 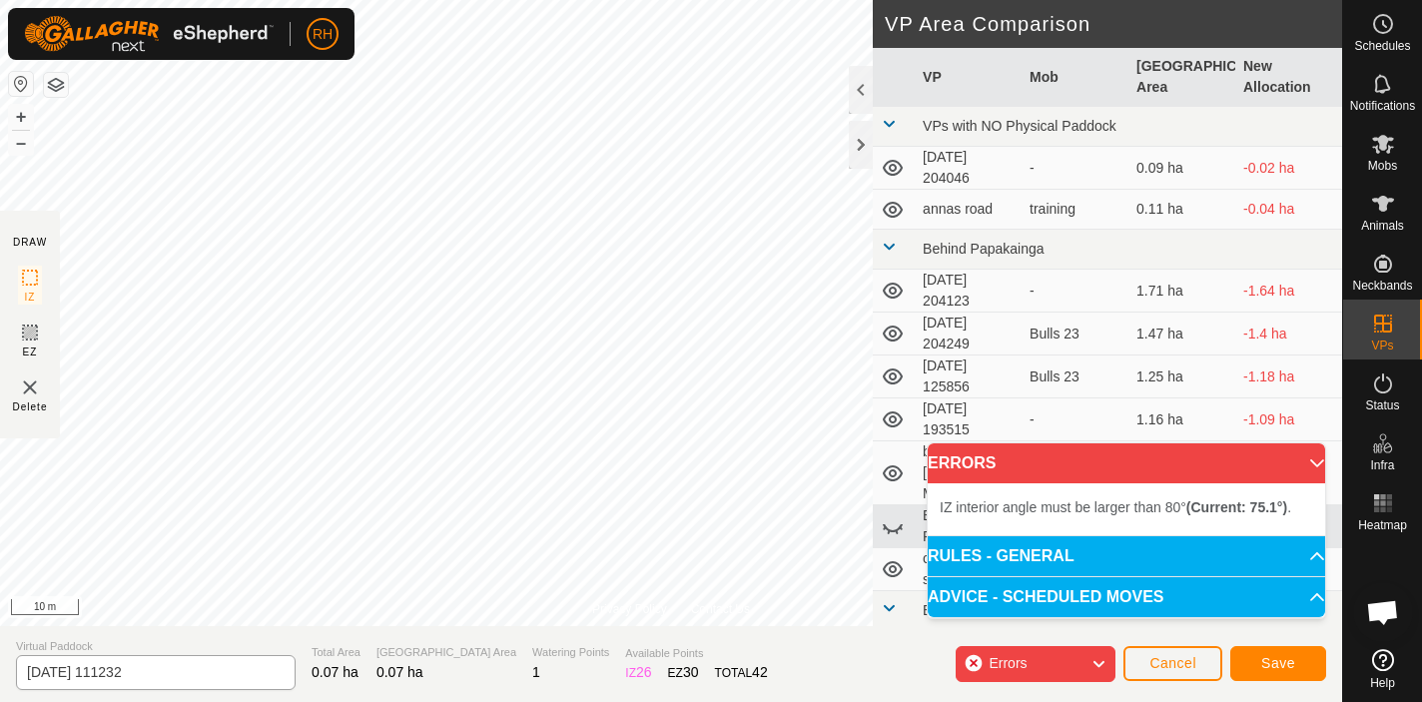 What do you see at coordinates (1288, 376) in the screenshot?
I see `td: -1.18 ha` at bounding box center [1288, 376].